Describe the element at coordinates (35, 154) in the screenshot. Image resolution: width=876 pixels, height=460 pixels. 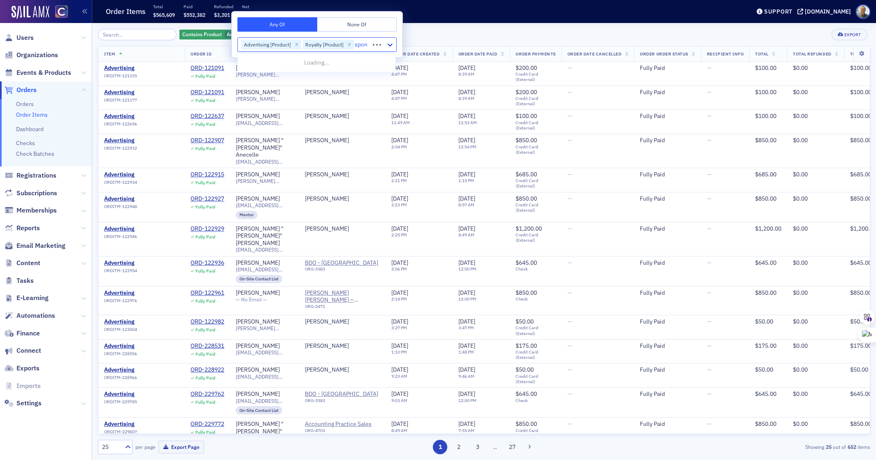
I see `a: Check Batches` at that location.